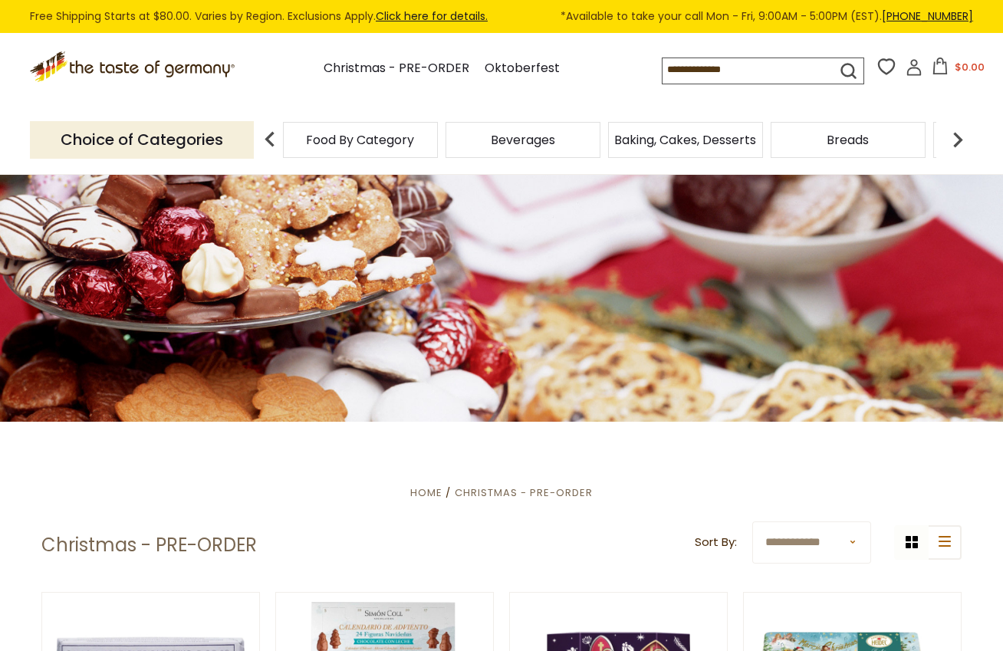  What do you see at coordinates (847, 140) in the screenshot?
I see `span: Breads` at bounding box center [847, 140].